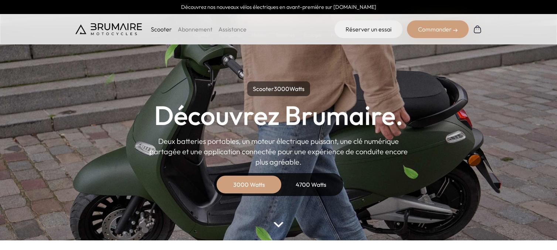  I want to click on a: Assistance, so click(232, 29).